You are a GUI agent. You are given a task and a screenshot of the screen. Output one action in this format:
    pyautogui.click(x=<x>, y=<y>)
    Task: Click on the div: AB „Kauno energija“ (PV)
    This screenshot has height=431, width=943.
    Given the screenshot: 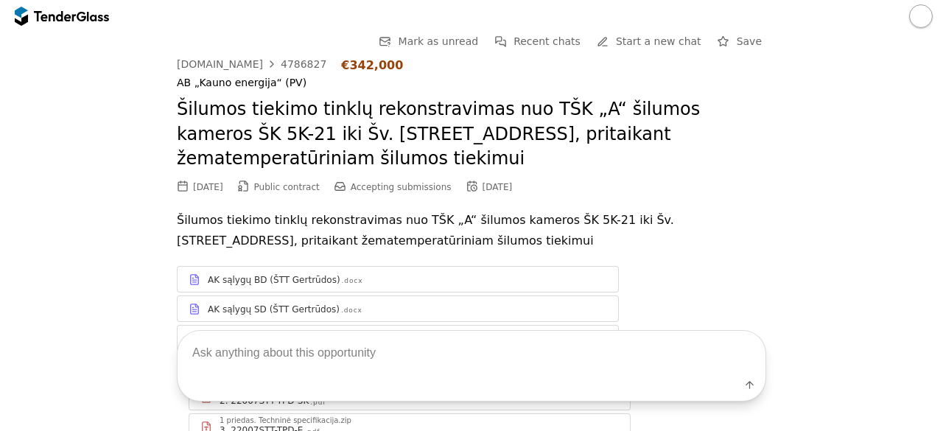 What is the action you would take?
    pyautogui.click(x=472, y=83)
    